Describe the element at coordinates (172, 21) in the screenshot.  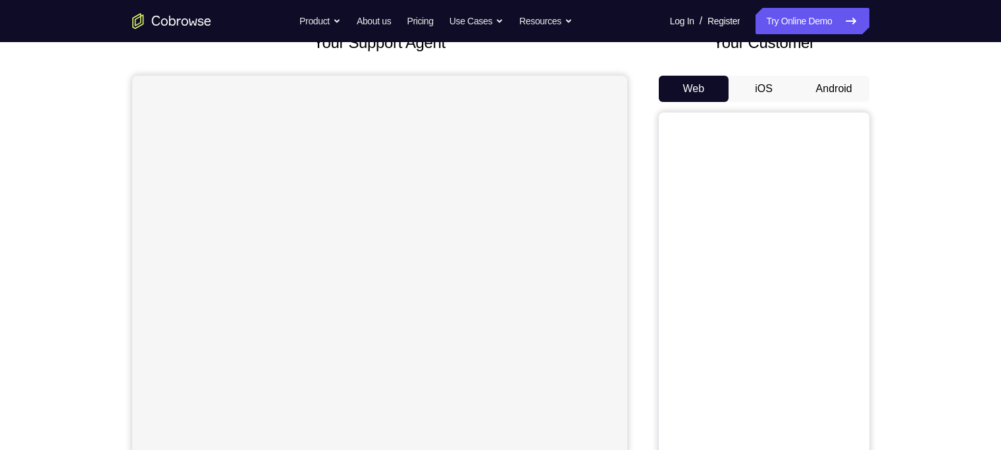
I see `a: Go to the home page` at that location.